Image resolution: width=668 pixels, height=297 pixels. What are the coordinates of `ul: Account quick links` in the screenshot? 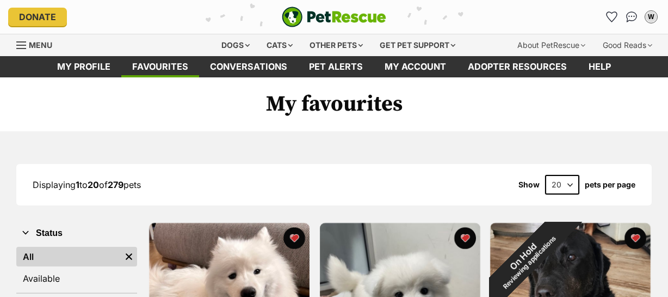 It's located at (632, 17).